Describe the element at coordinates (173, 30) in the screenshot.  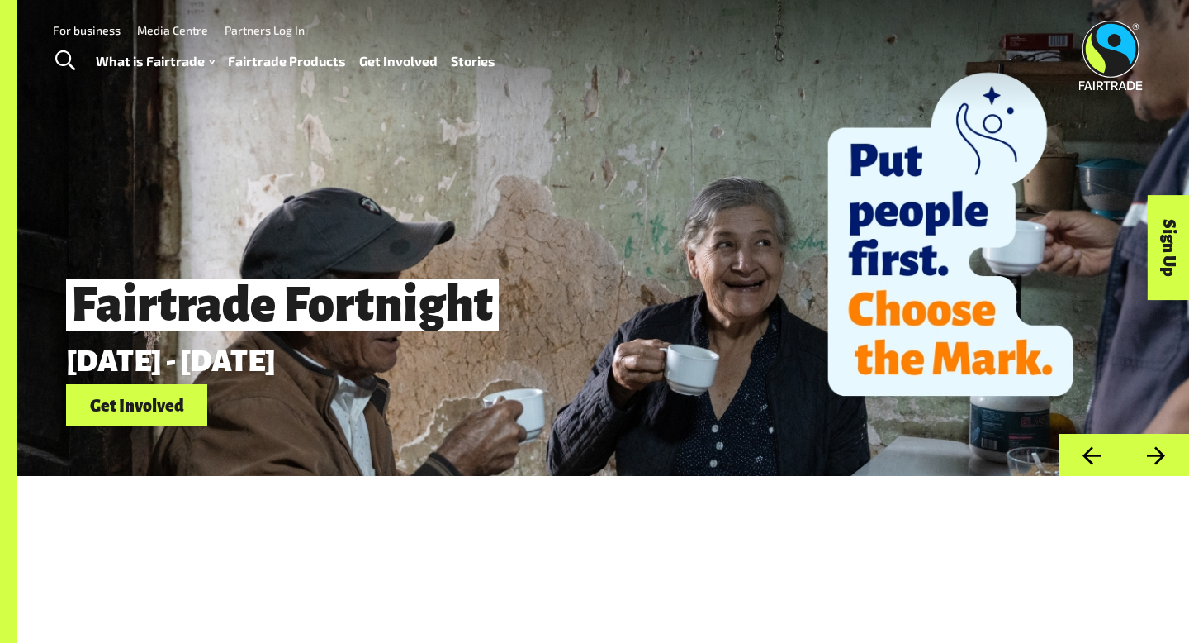
I see `a: Media Centre` at that location.